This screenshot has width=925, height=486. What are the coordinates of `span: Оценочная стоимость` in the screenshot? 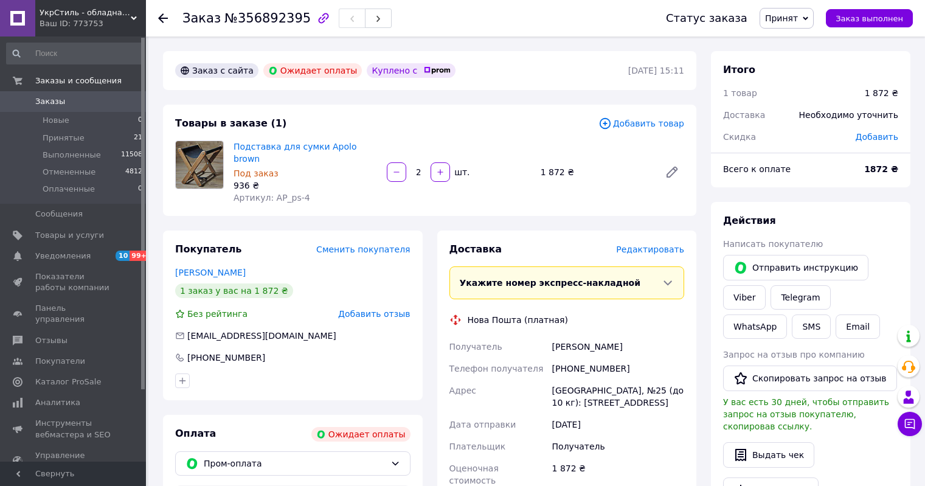 It's located at (474, 474).